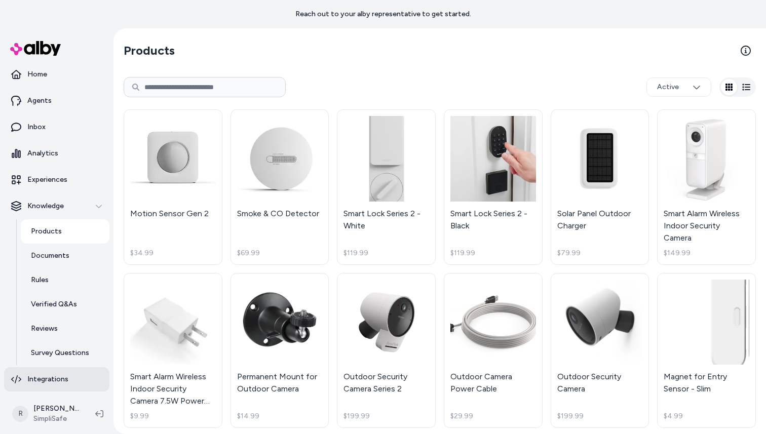  I want to click on p: Documents, so click(50, 256).